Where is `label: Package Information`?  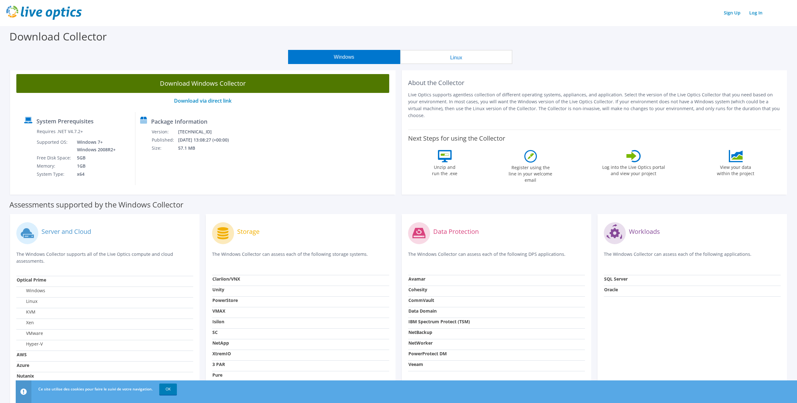 label: Package Information is located at coordinates (179, 122).